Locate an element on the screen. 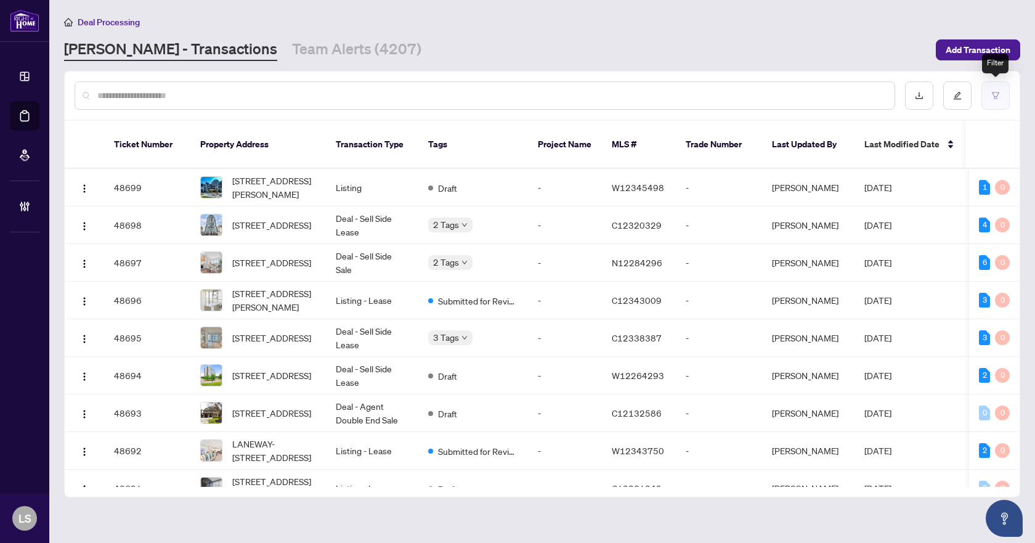  span: W12343750 is located at coordinates (637, 450).